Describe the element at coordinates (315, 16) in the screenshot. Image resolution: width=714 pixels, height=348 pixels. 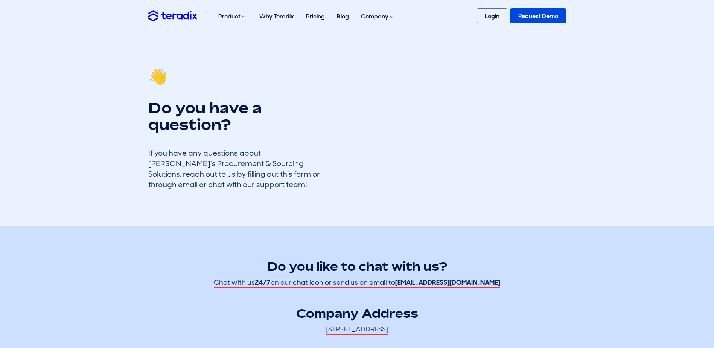
I see `a: Pricing` at that location.